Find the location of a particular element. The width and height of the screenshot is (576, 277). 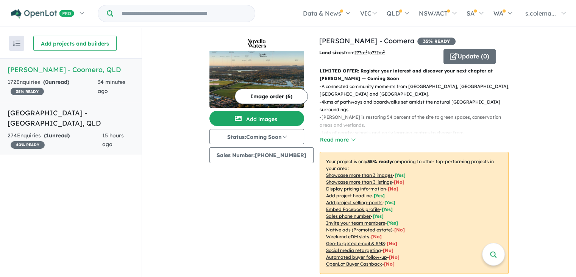

u: Automated buyer follow-up is located at coordinates (356, 256).